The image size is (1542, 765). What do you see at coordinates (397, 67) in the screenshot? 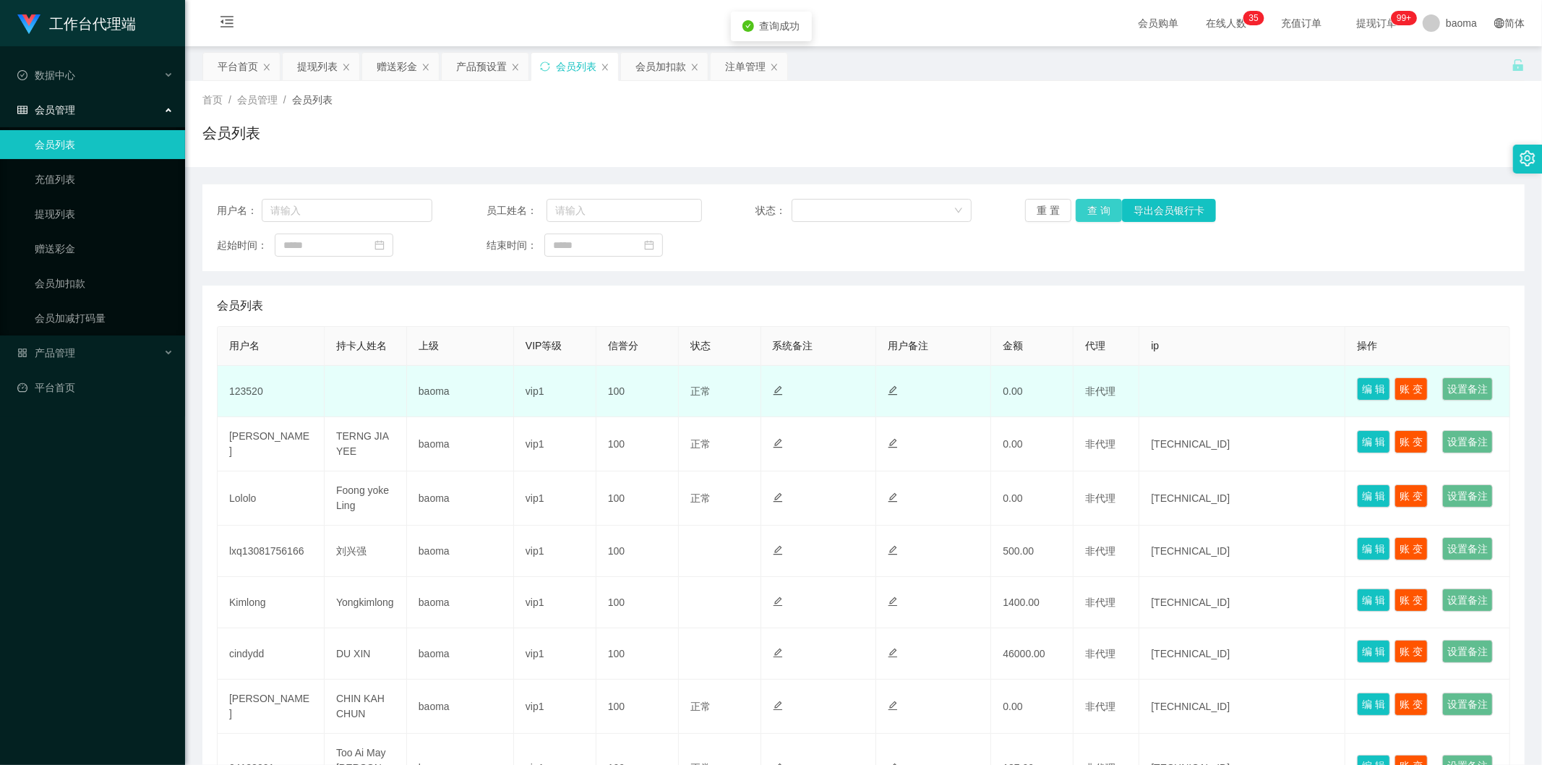
I see `div: 赠送彩金` at bounding box center [397, 67].